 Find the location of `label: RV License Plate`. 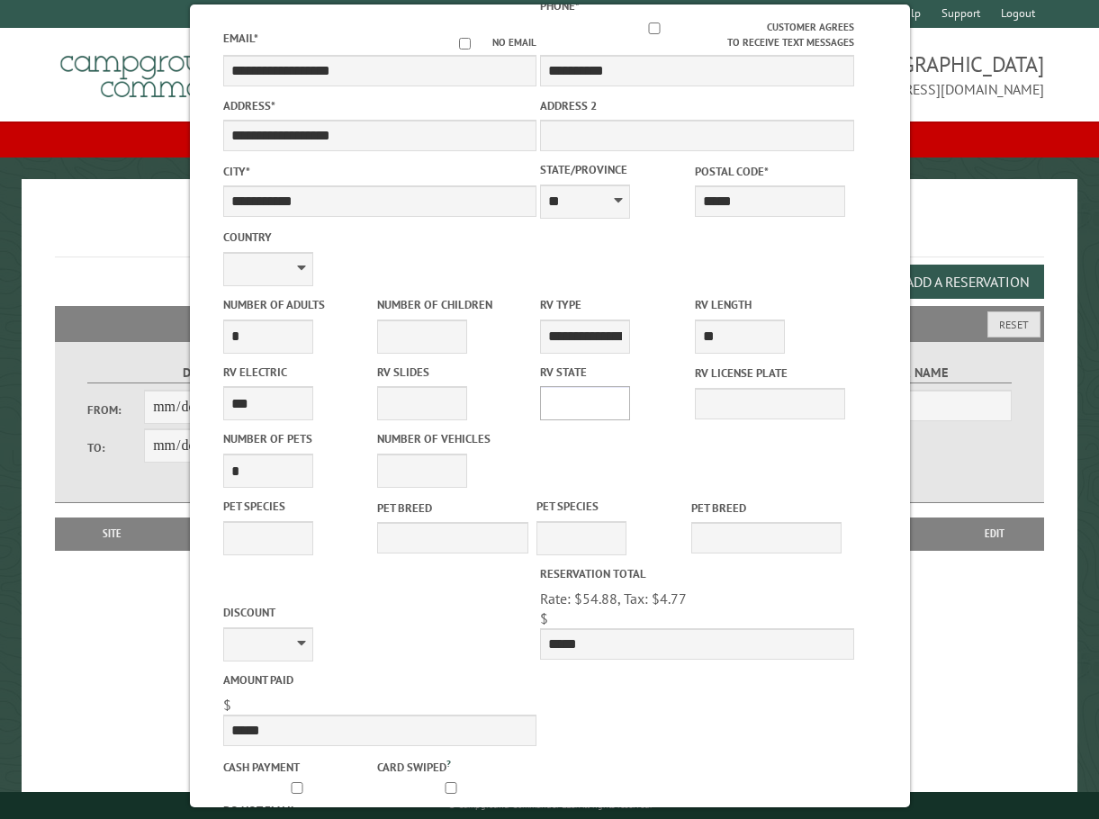

label: RV License Plate is located at coordinates (768, 372).